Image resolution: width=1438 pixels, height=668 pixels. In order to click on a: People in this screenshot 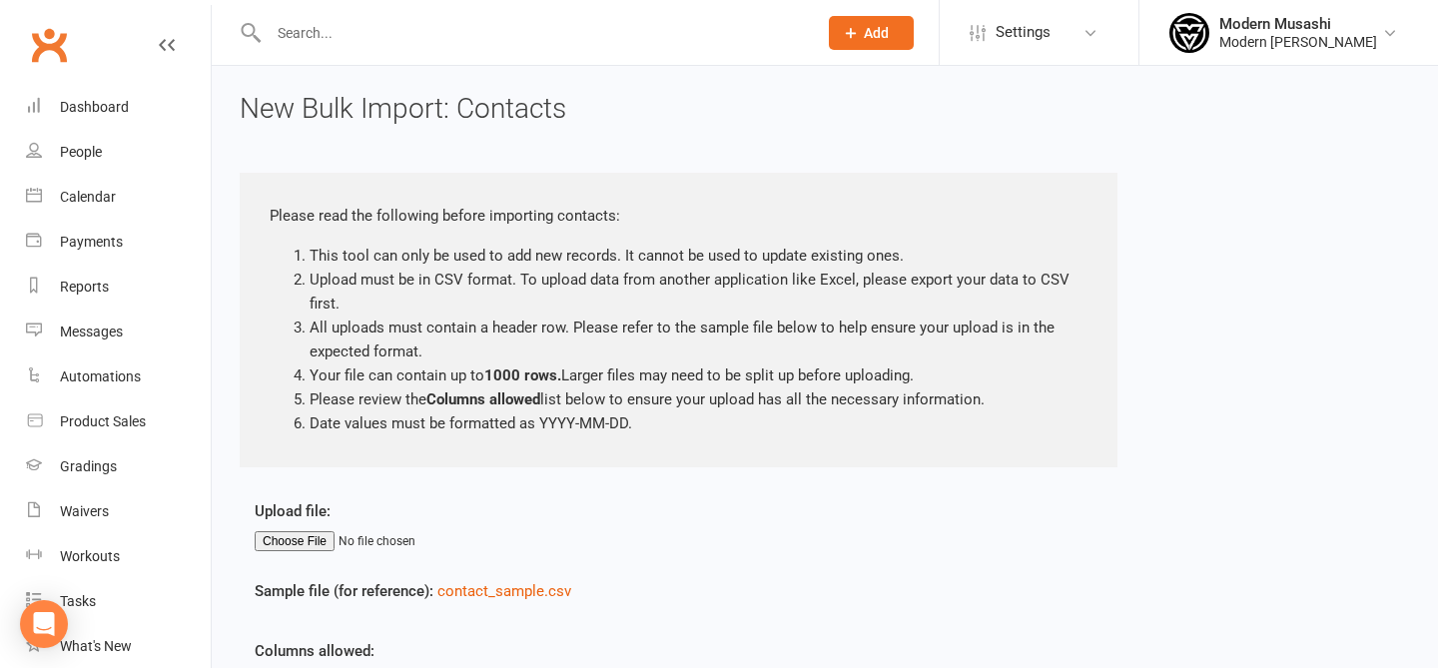, I will do `click(118, 152)`.